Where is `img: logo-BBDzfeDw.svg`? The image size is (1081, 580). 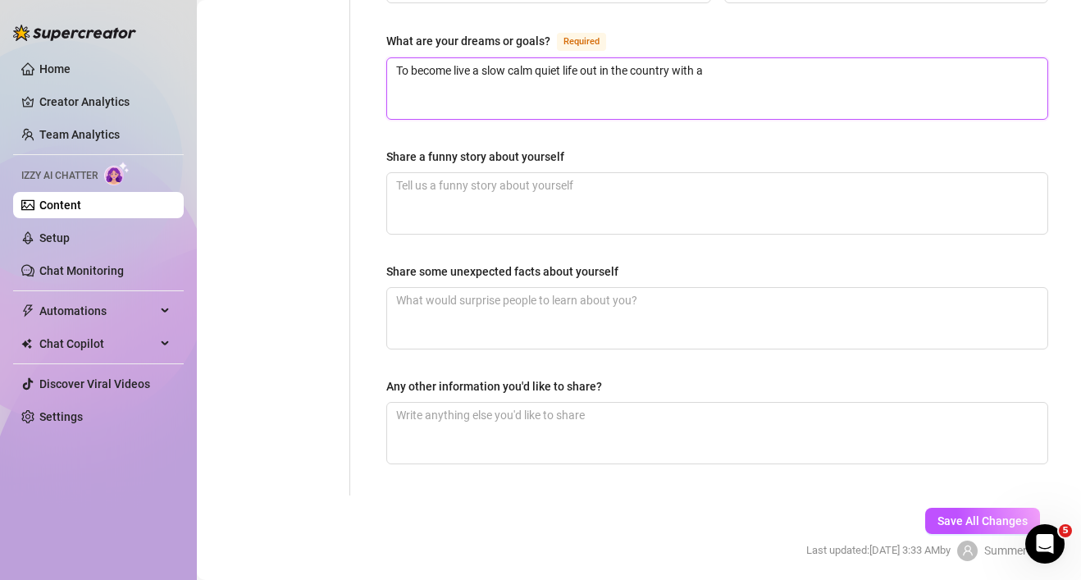 img: logo-BBDzfeDw.svg is located at coordinates (75, 33).